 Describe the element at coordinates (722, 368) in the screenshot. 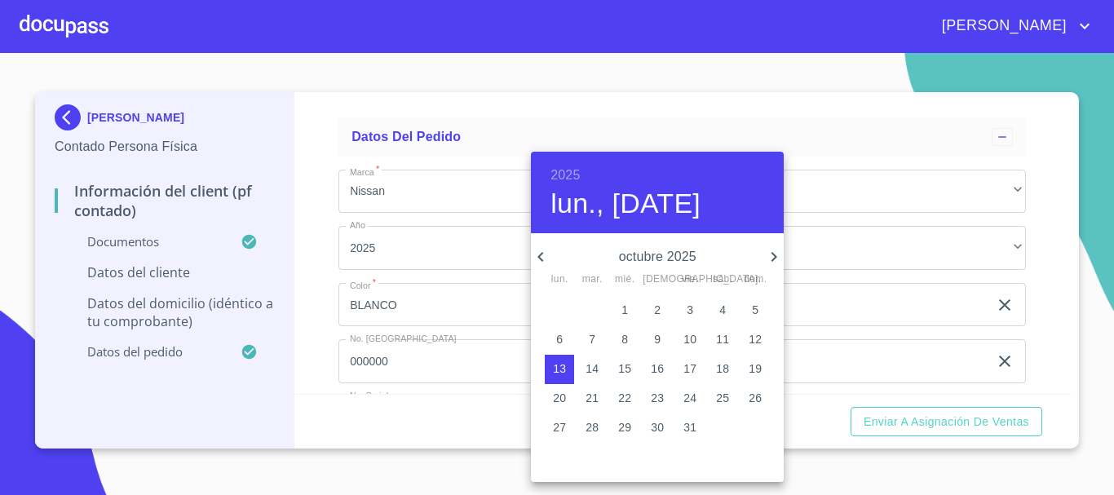

I see `p: 18` at that location.